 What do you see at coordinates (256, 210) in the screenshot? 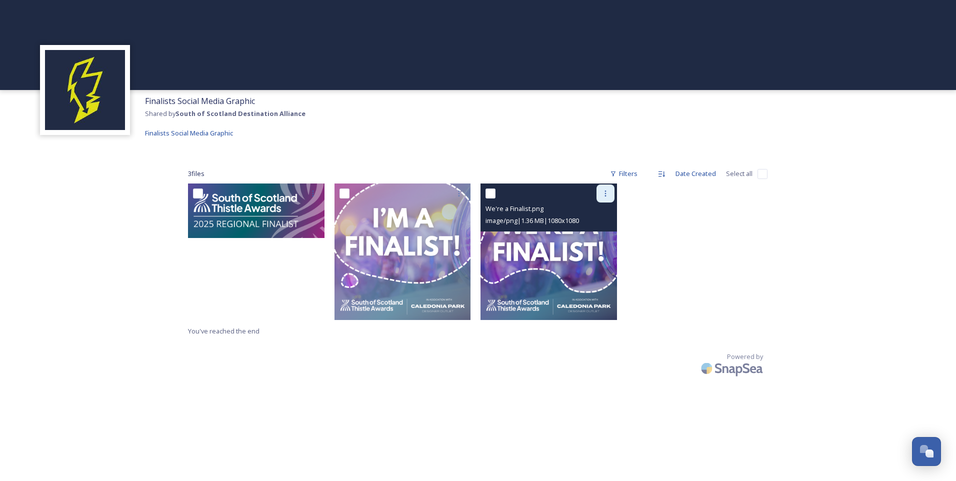
I see `img: Regional Finalist.png` at bounding box center [256, 210].